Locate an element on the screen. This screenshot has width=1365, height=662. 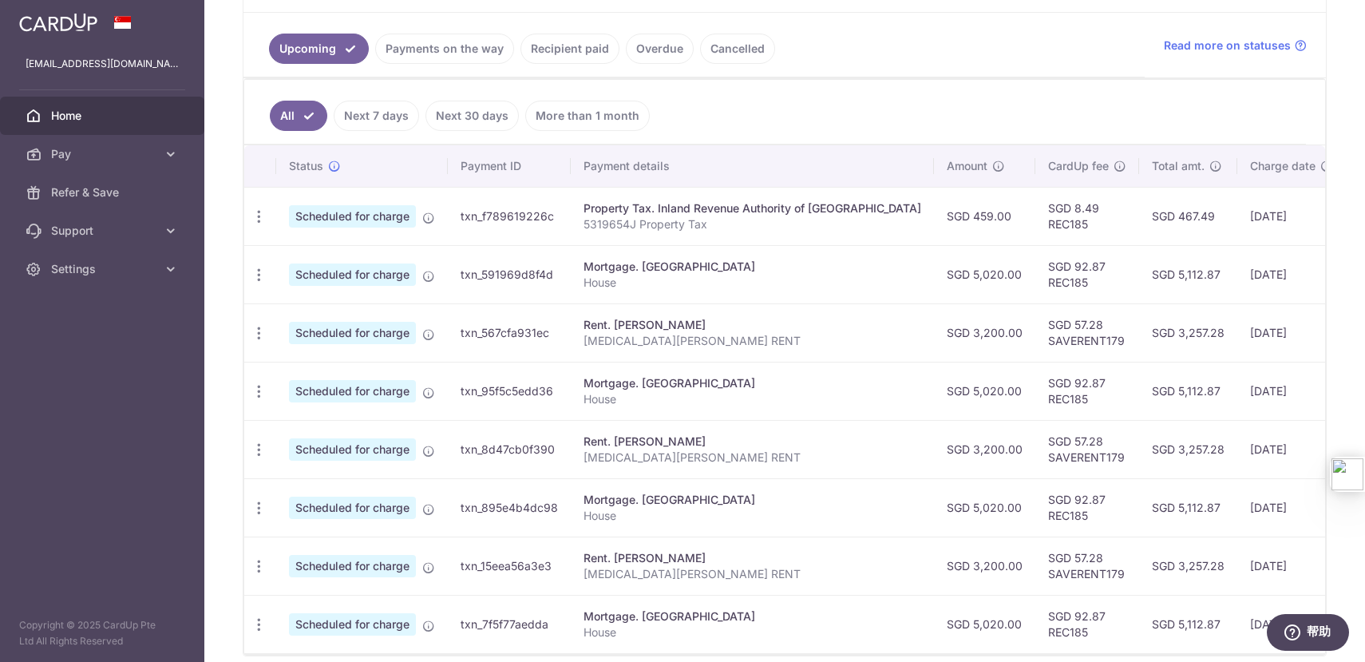
a: Payments on the way is located at coordinates (445, 49).